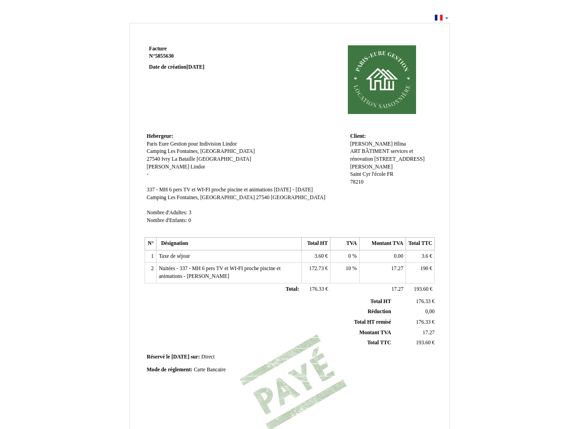 Image resolution: width=579 pixels, height=429 pixels. What do you see at coordinates (358, 136) in the screenshot?
I see `span: Client:` at bounding box center [358, 136].